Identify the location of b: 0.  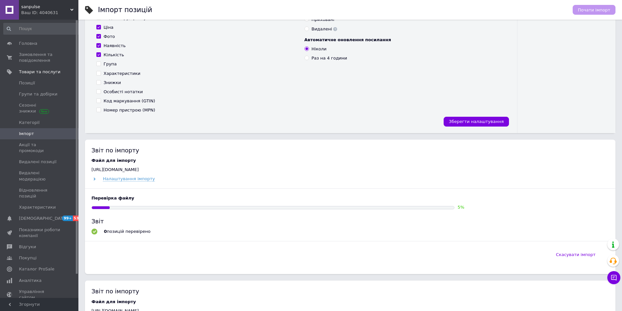
(105, 231).